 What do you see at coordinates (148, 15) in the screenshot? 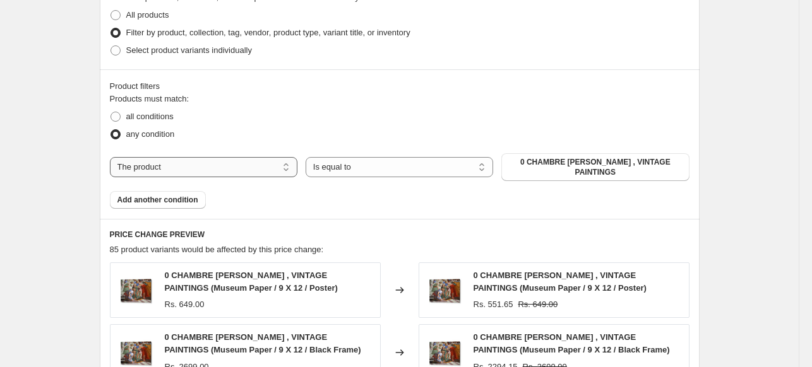
I see `span: All products` at bounding box center [148, 15].